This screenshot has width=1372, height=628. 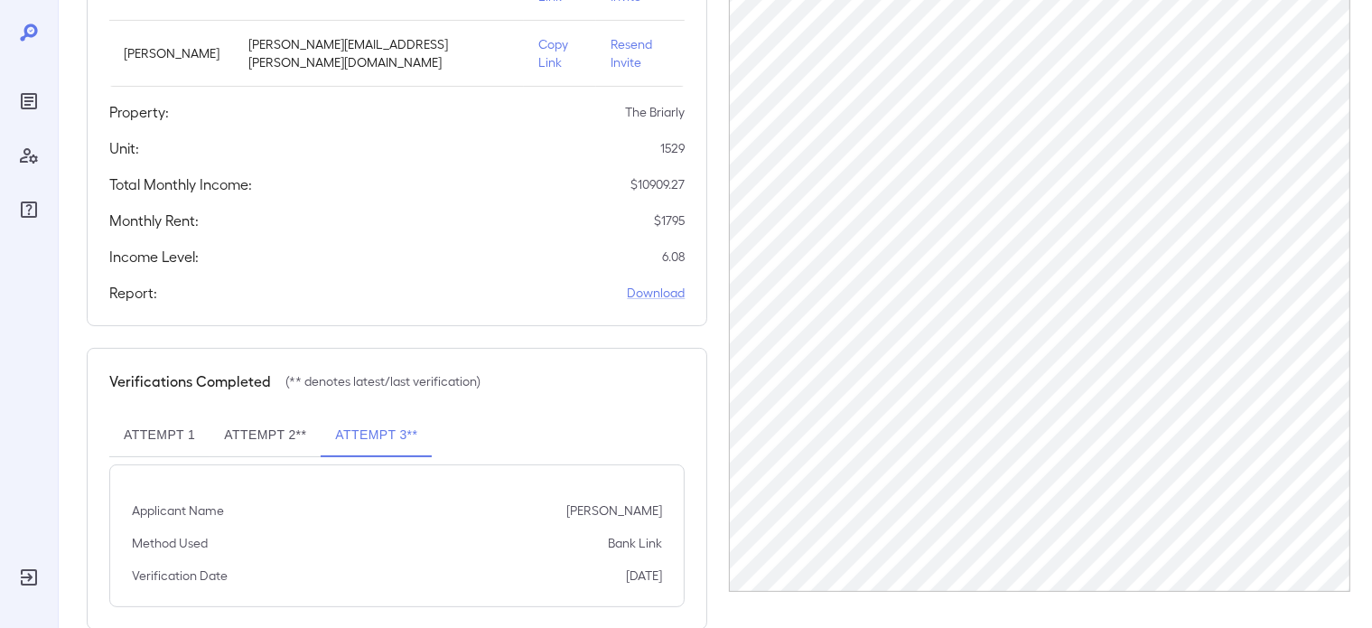 What do you see at coordinates (656, 293) in the screenshot?
I see `a: Download` at bounding box center [656, 293].